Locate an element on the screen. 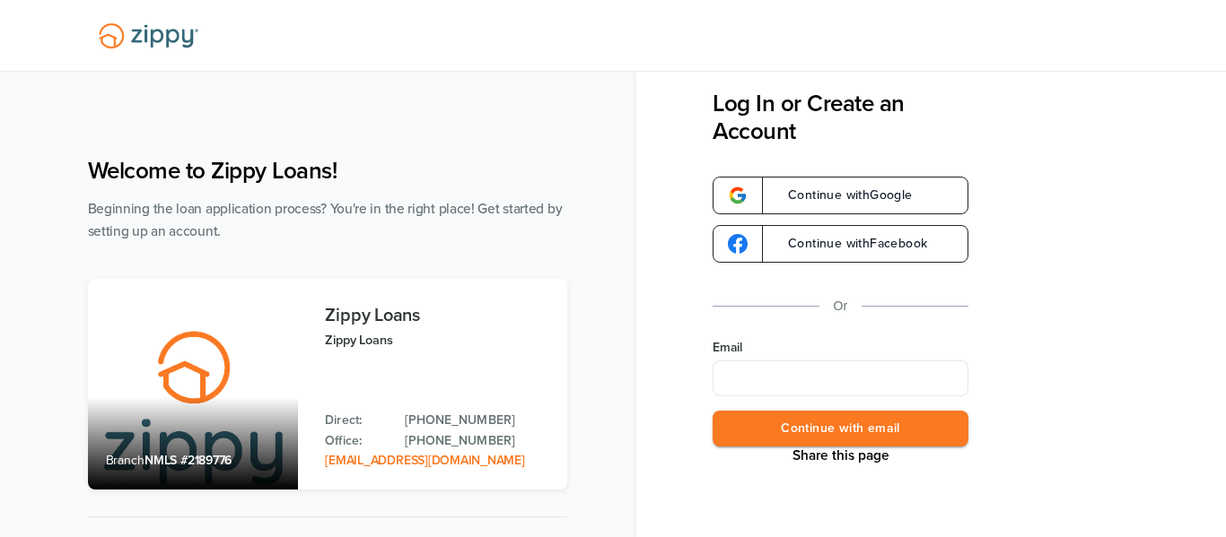 This screenshot has width=1226, height=537. span: NMLS #2189776 is located at coordinates (188, 460).